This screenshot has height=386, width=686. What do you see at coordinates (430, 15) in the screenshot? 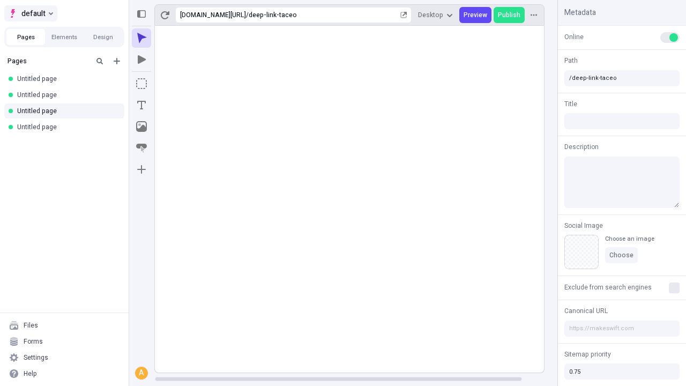
I see `span: Desktop` at bounding box center [430, 15].